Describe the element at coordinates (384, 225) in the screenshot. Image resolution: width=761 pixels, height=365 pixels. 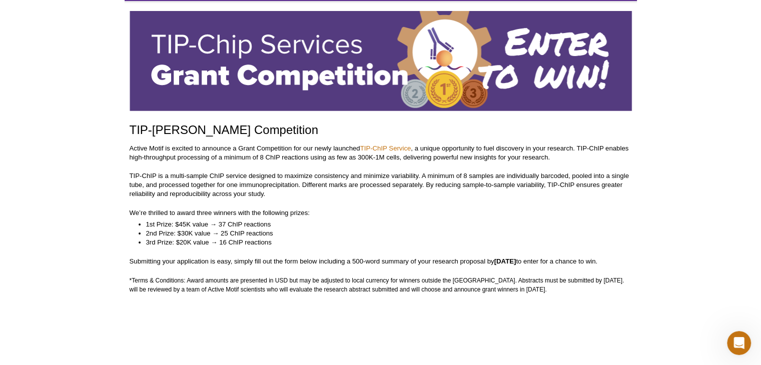
I see `li: 1st Prize: $45K value → 37 ChIP reactions` at that location.